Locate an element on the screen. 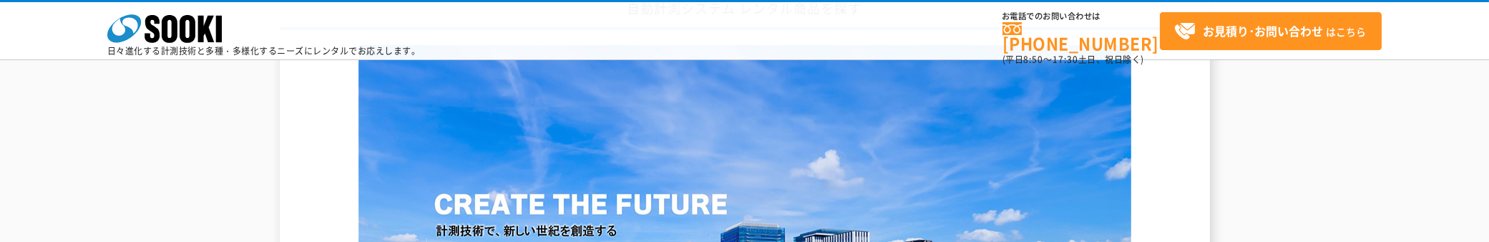  span: (平日 ～ 土日、祝日除く) is located at coordinates (1073, 59).